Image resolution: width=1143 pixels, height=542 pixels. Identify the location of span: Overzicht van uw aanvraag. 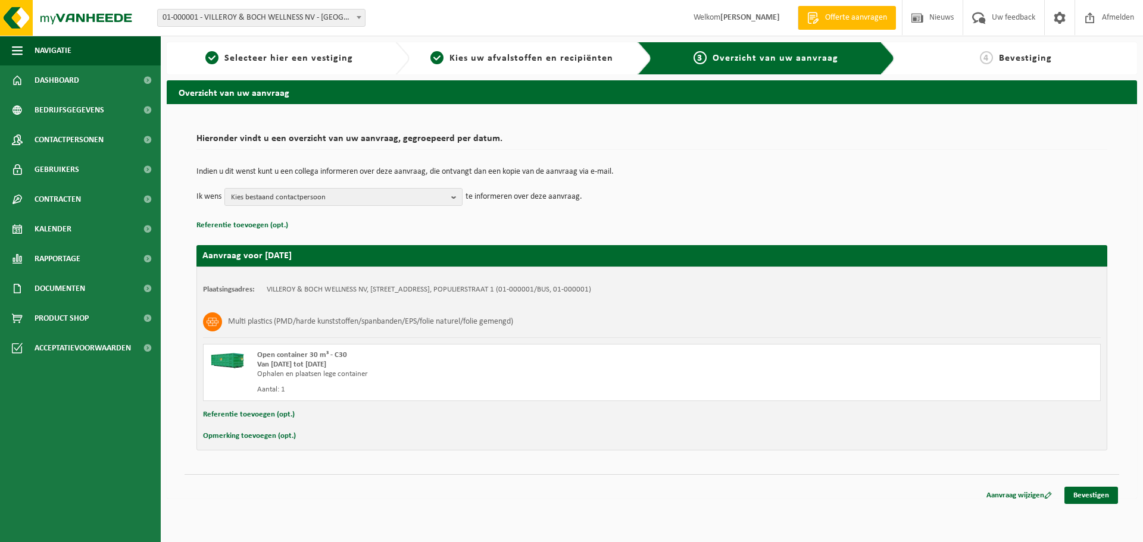
(775, 58).